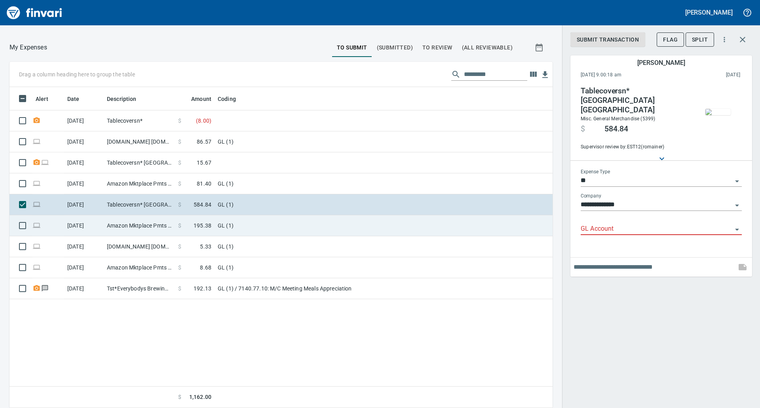 The height and width of the screenshot is (408, 760). I want to click on span: Split, so click(700, 40).